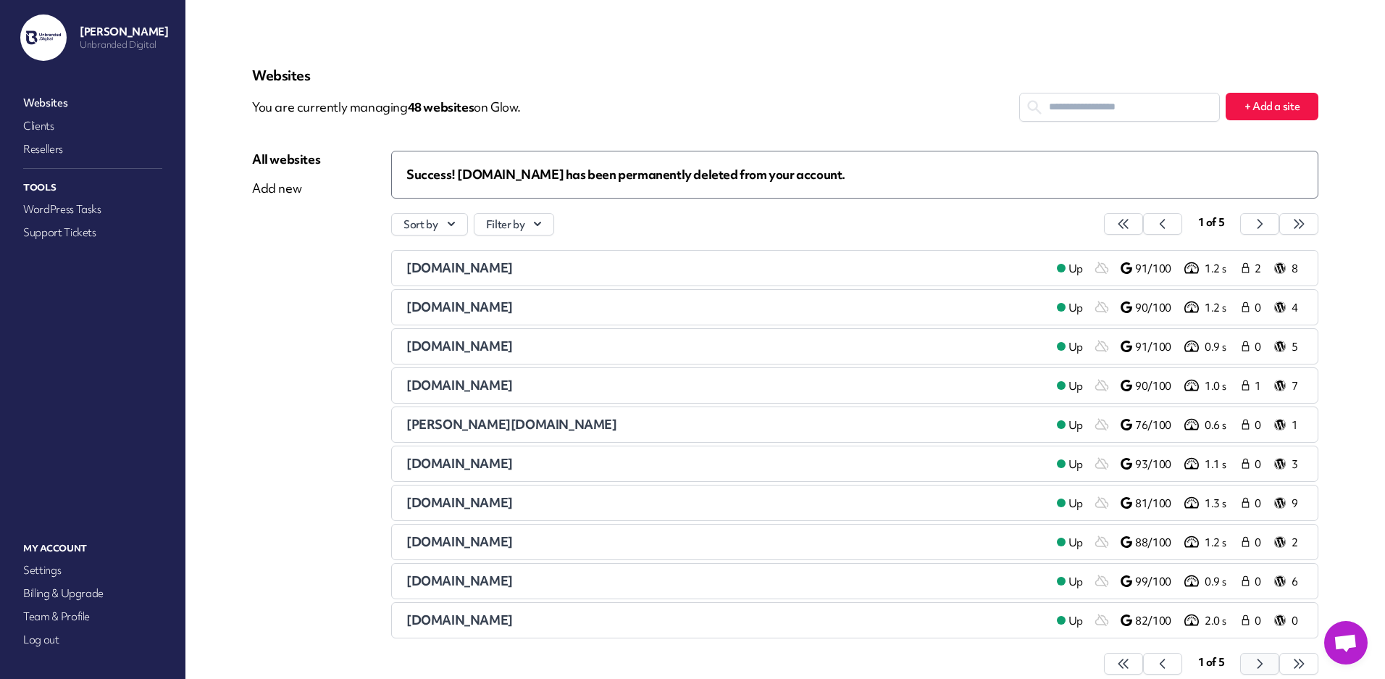 The height and width of the screenshot is (679, 1385). What do you see at coordinates (472, 107) in the screenshot?
I see `span: s` at bounding box center [472, 107].